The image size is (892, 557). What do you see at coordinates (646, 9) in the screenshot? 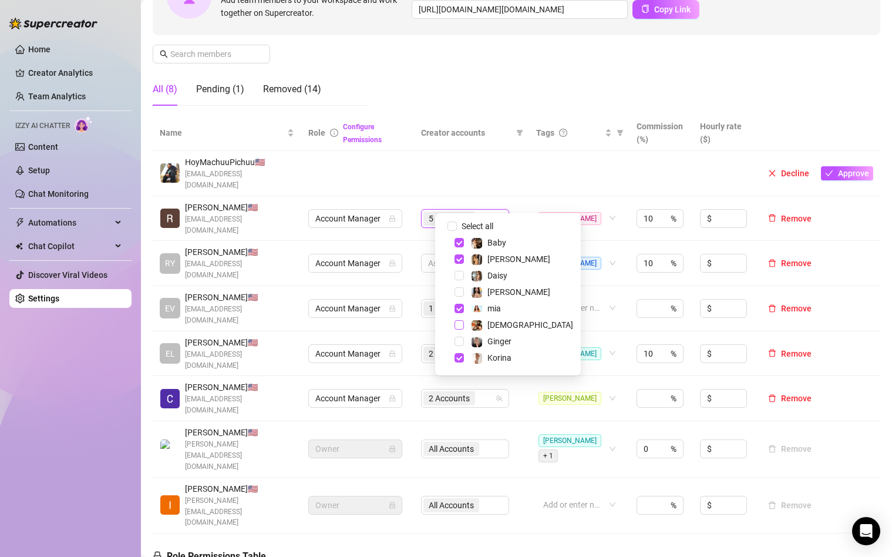
I see `span: copy` at bounding box center [646, 9].